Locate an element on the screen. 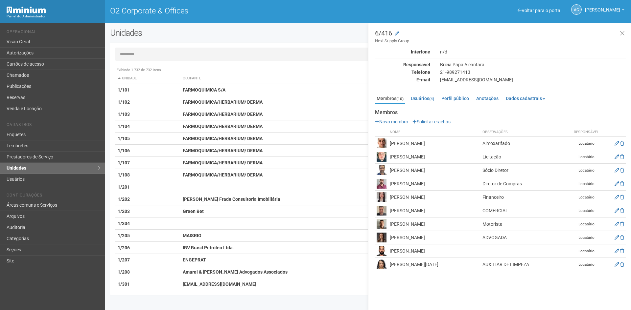 The width and height of the screenshot is (631, 310). strong: ENGEPRAT is located at coordinates (194, 260).